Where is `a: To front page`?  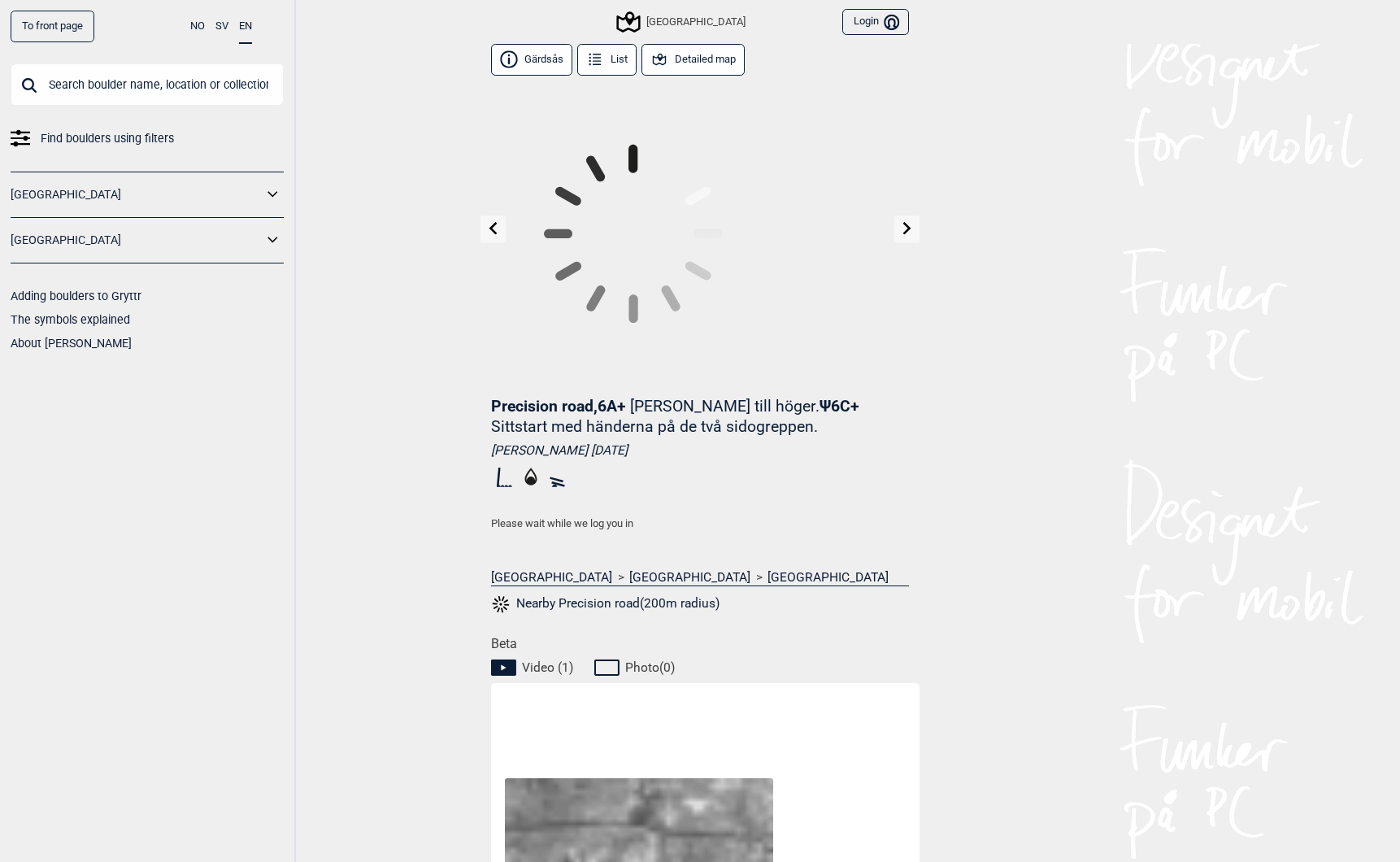
a: To front page is located at coordinates (52, 26).